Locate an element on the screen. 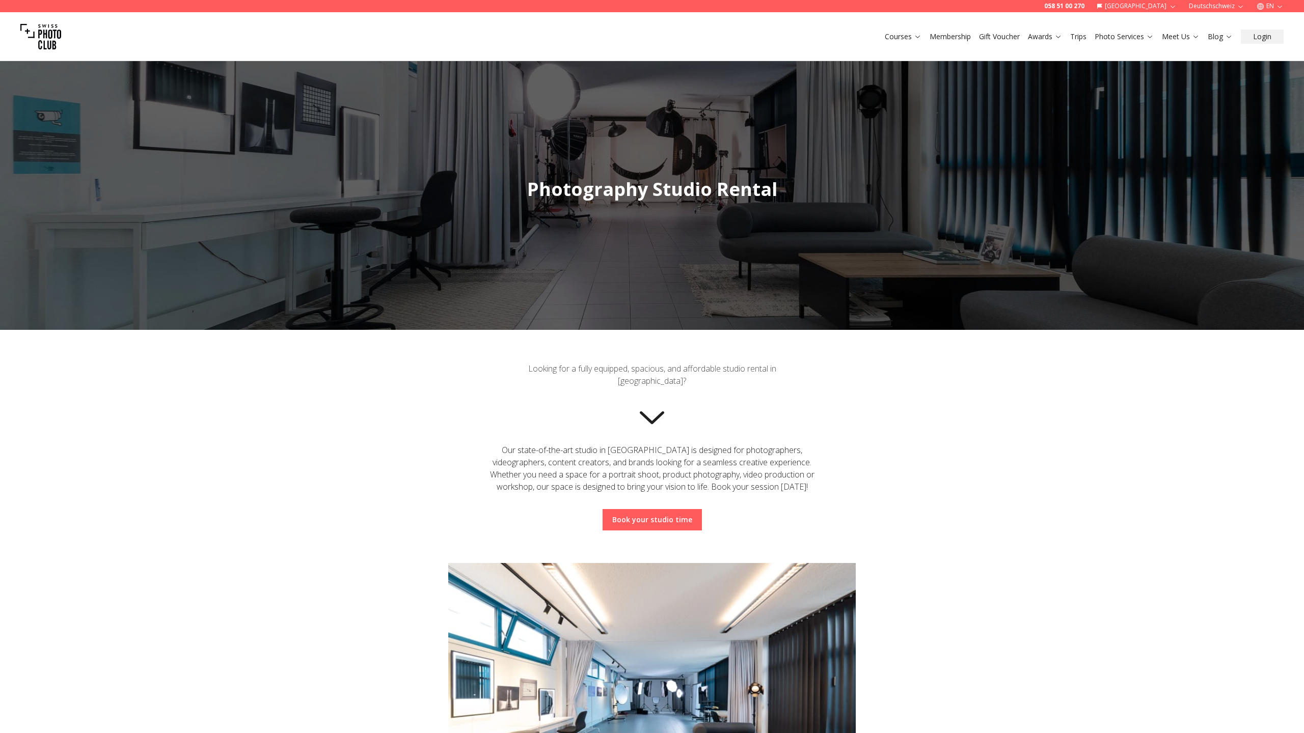  button: Awards is located at coordinates (1045, 37).